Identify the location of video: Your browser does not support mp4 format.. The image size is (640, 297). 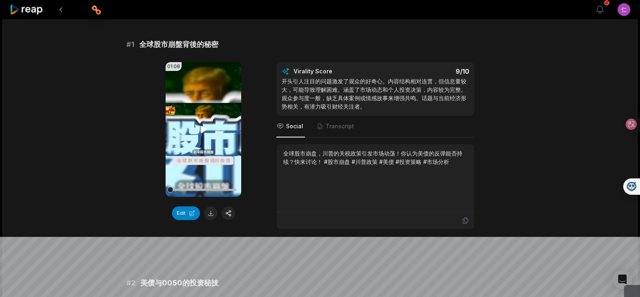
(203, 129).